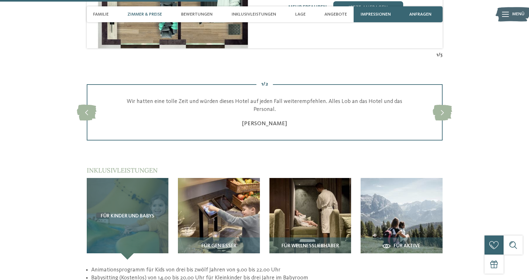 Image resolution: width=529 pixels, height=280 pixels. I want to click on span: anfragen, so click(421, 14).